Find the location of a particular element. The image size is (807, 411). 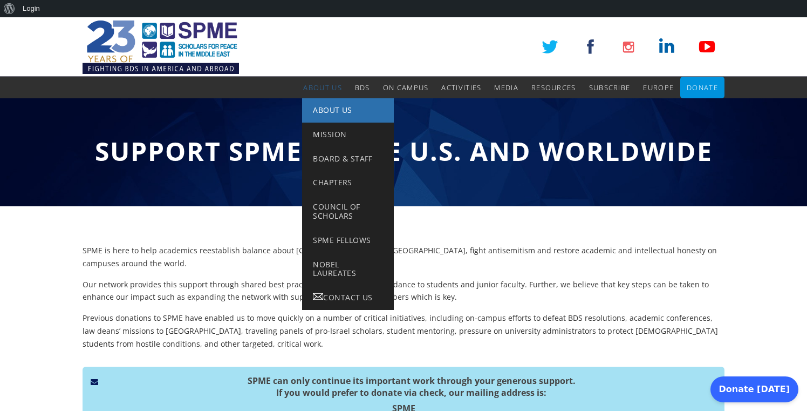

span: SPME Fellows is located at coordinates (342, 240).